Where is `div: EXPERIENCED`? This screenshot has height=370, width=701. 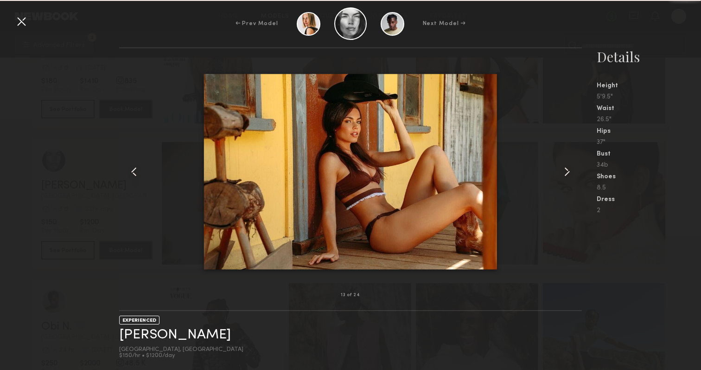
div: EXPERIENCED is located at coordinates (139, 320).